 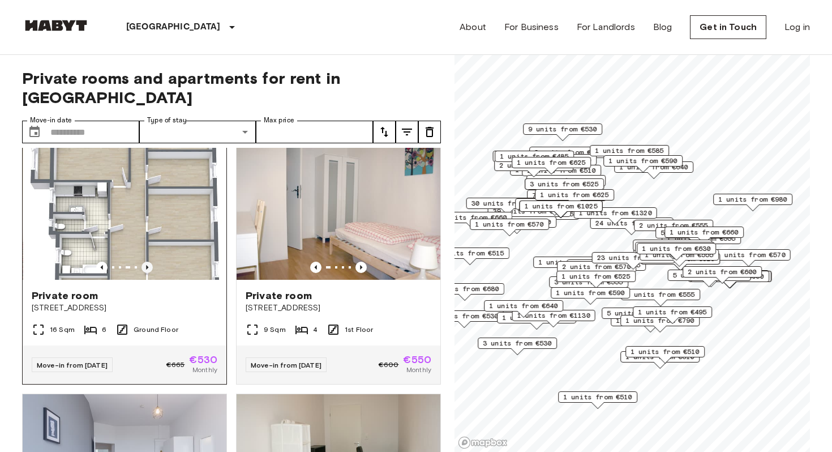 What do you see at coordinates (676, 248) in the screenshot?
I see `span: 1 units from €630` at bounding box center [676, 248].